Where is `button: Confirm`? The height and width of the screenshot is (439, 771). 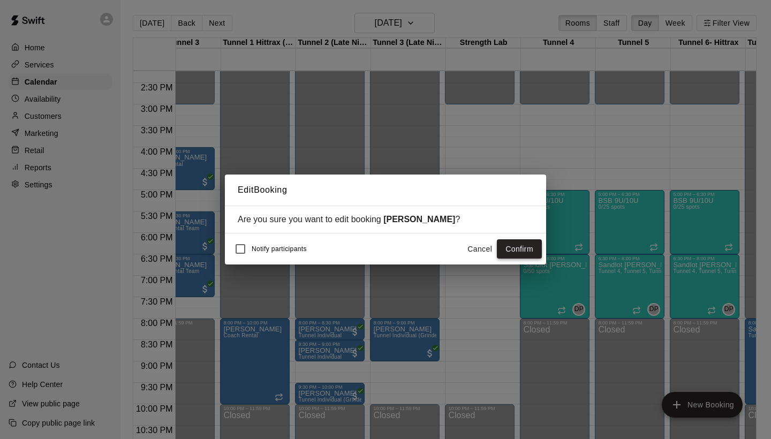
button: Confirm is located at coordinates (519, 249).